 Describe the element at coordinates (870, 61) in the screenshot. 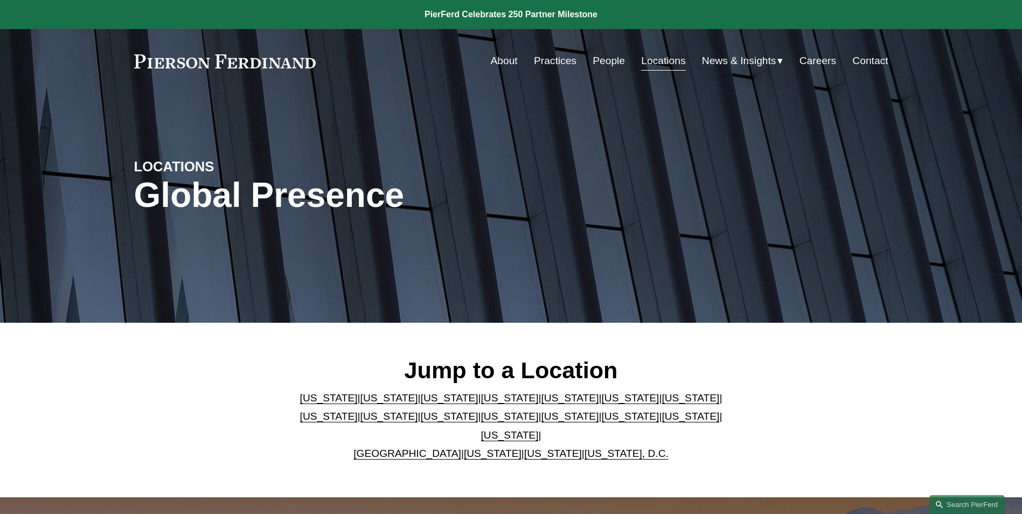

I see `a: Contact` at that location.